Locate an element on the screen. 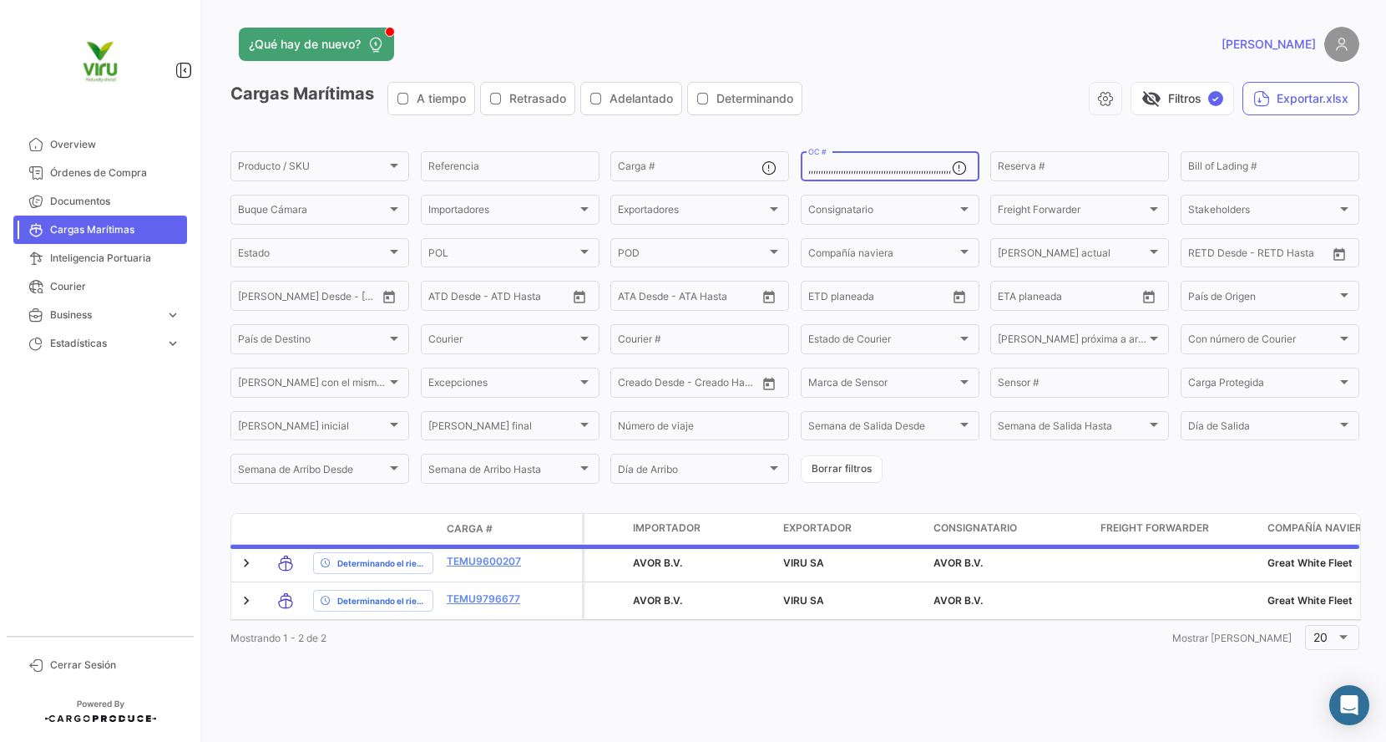  datatable-header-cell: Exportador is located at coordinates (852, 529).